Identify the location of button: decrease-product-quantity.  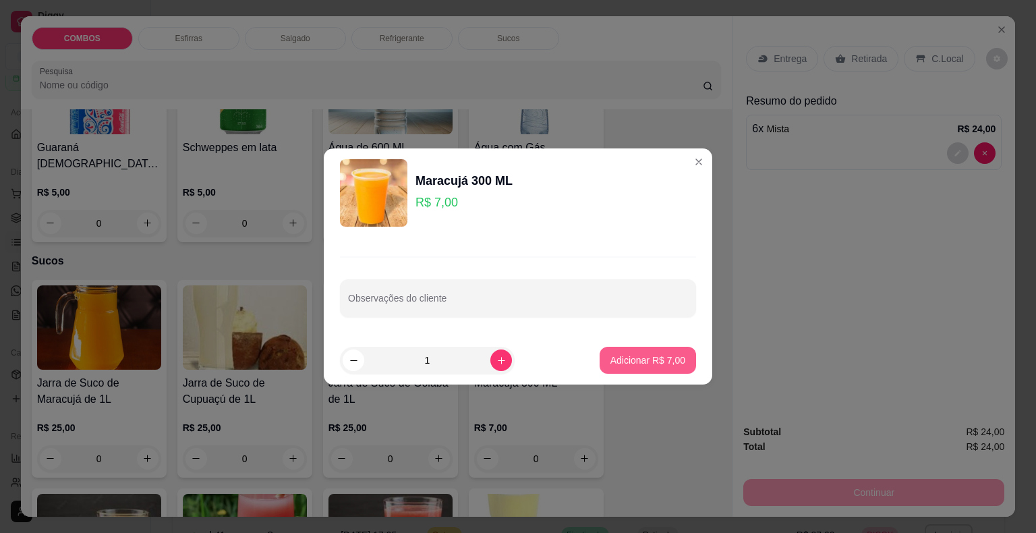
(353, 360).